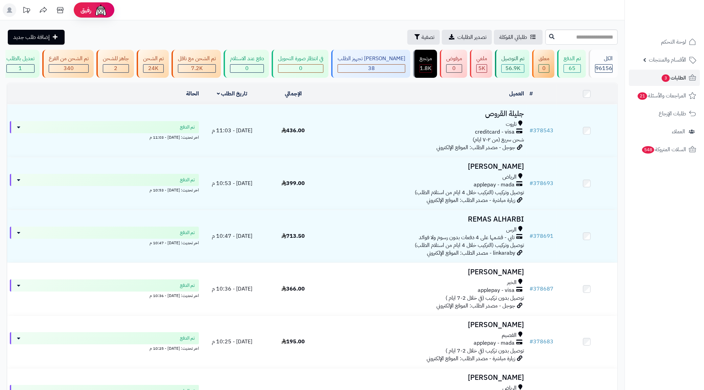  I want to click on img: logo-2.png, so click(678, 23).